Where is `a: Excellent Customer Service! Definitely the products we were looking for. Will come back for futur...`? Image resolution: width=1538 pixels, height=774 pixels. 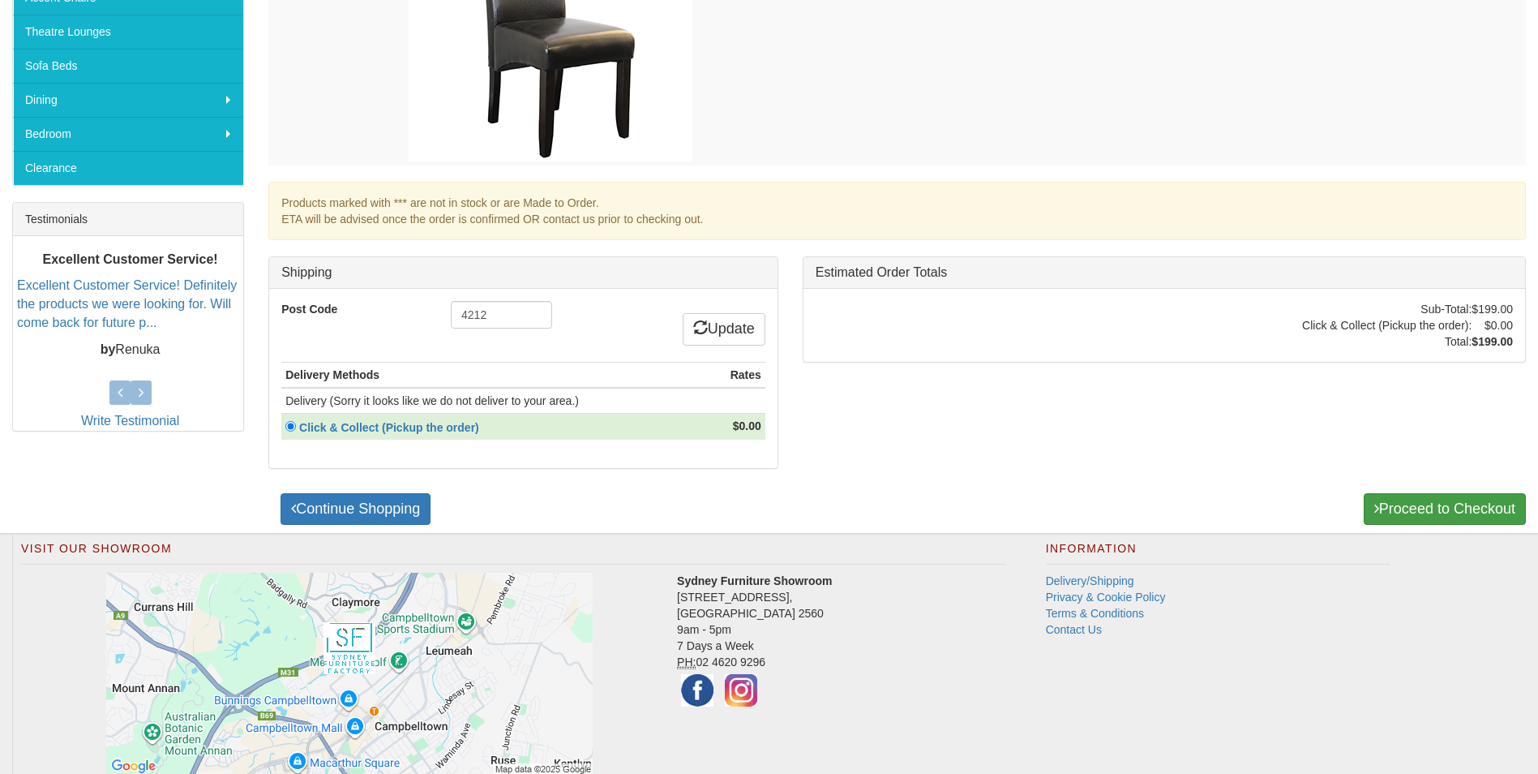 a: Excellent Customer Service! Definitely the products we were looking for. Will come back for futur... is located at coordinates (126, 303).